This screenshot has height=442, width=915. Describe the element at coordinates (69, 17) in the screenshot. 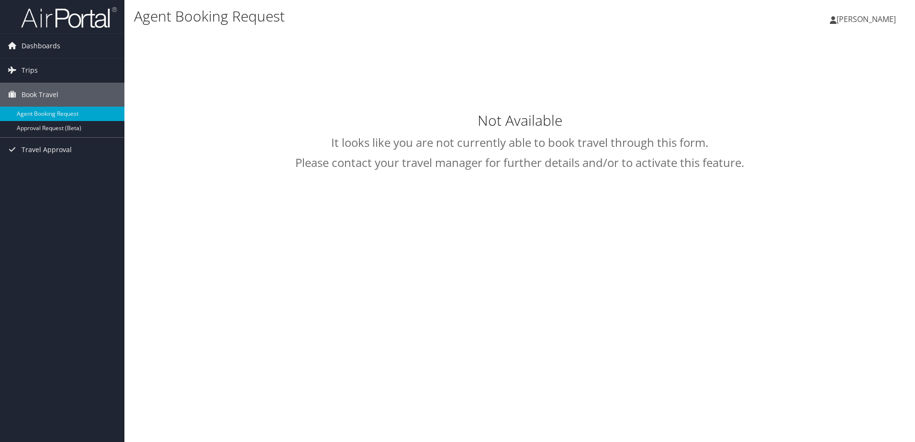

I see `img: airportal-logo.png` at that location.